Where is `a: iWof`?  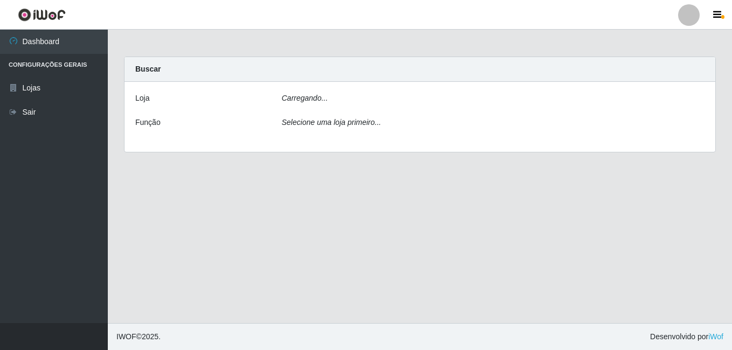 a: iWof is located at coordinates (716, 337).